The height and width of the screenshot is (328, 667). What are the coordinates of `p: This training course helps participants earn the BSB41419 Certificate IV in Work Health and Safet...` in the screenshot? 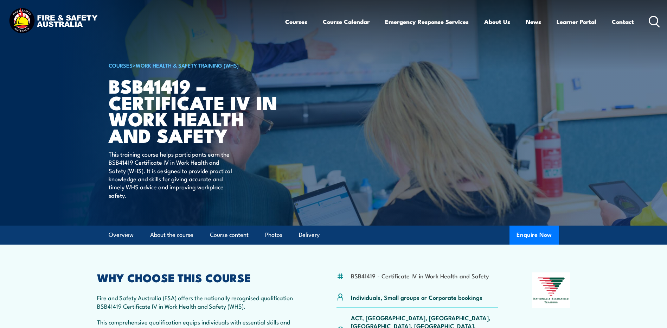 It's located at (173, 174).